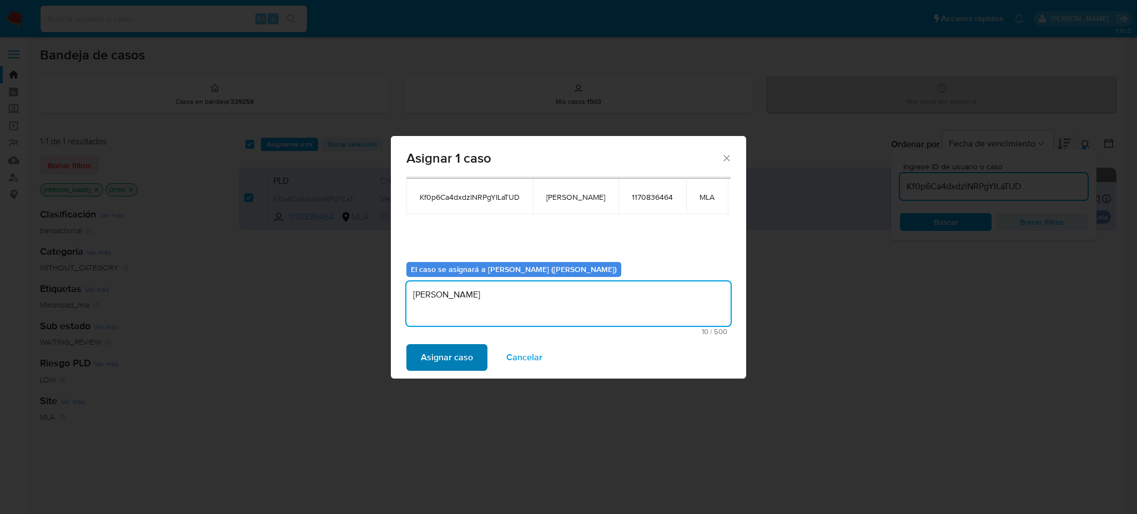 Image resolution: width=1137 pixels, height=514 pixels. What do you see at coordinates (564, 158) in the screenshot?
I see `span: Asignar 1 caso` at bounding box center [564, 158].